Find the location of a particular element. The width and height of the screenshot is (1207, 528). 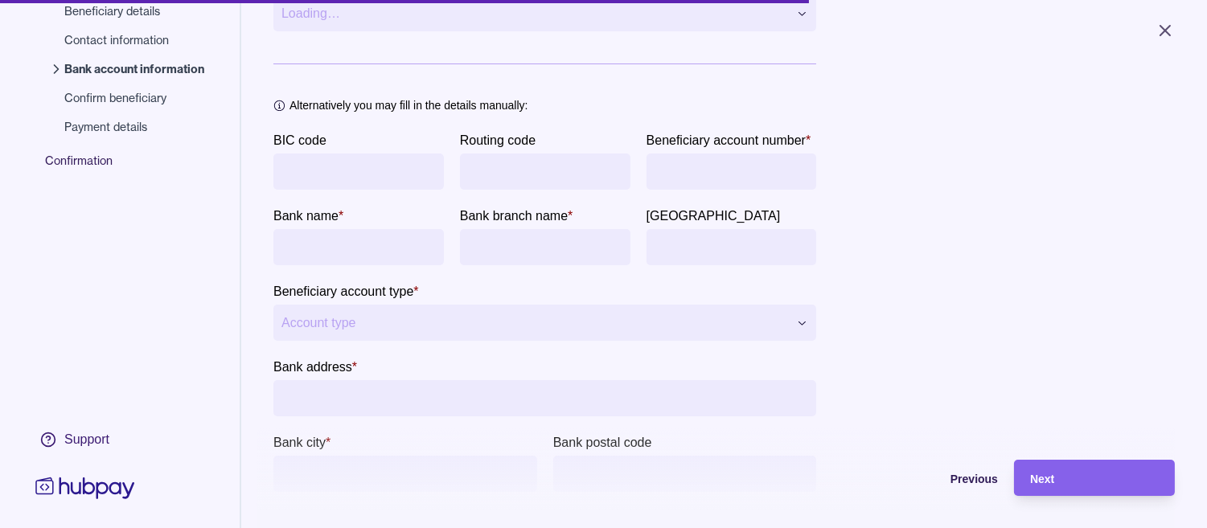

input: Routing code is located at coordinates (545, 171).